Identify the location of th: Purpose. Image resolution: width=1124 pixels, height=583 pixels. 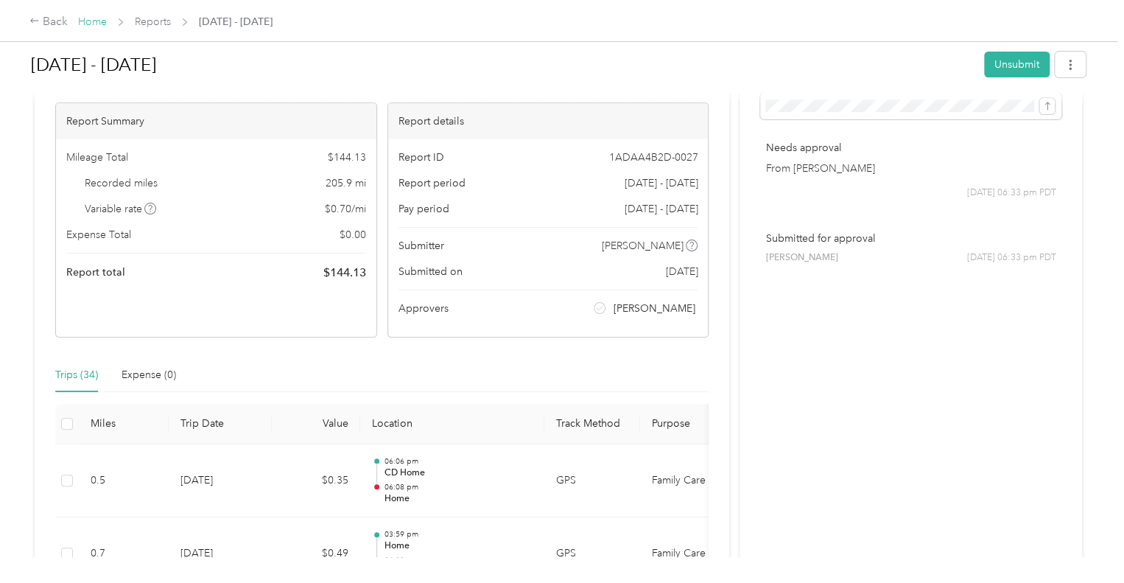
(695, 423).